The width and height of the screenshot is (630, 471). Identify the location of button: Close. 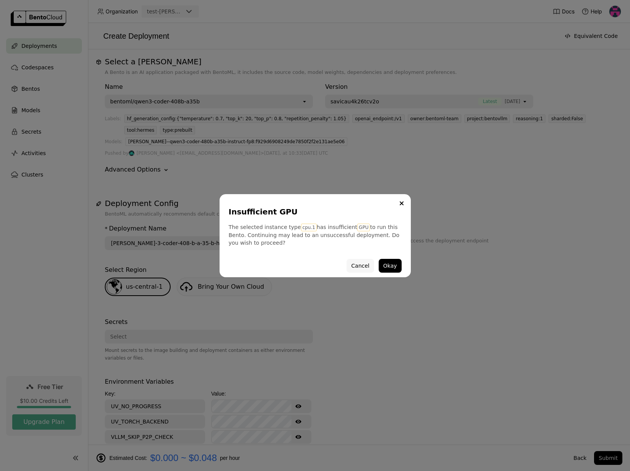
(402, 203).